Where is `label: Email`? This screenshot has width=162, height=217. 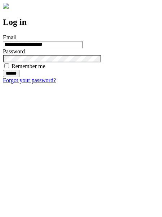
label: Email is located at coordinates (10, 37).